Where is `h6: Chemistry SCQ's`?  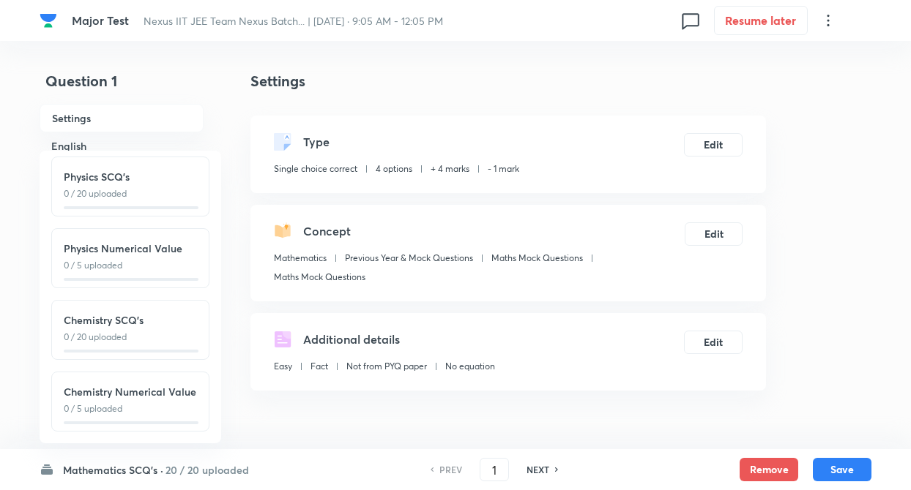
h6: Chemistry SCQ's is located at coordinates (130, 320).